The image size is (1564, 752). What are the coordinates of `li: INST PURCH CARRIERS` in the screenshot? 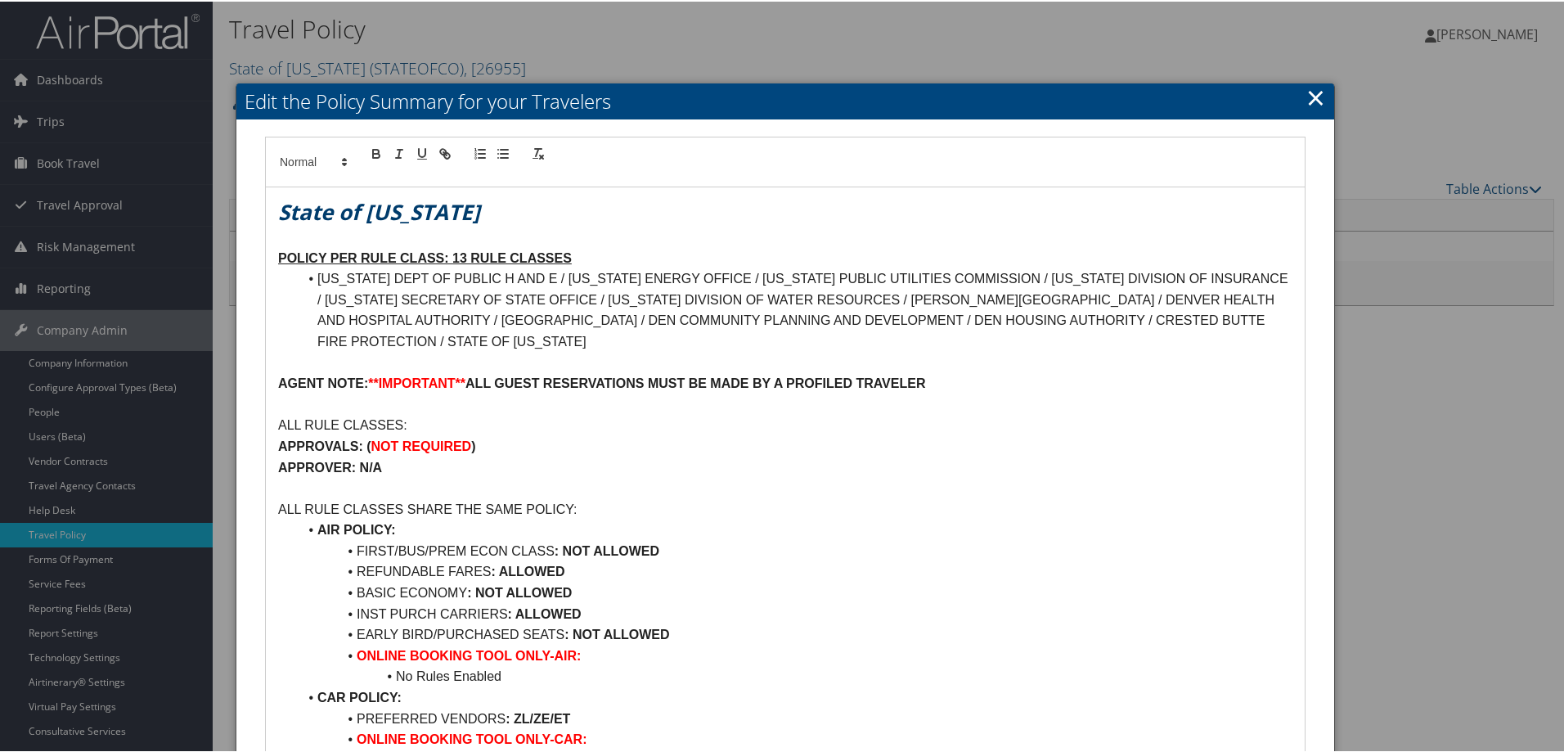 It's located at (795, 613).